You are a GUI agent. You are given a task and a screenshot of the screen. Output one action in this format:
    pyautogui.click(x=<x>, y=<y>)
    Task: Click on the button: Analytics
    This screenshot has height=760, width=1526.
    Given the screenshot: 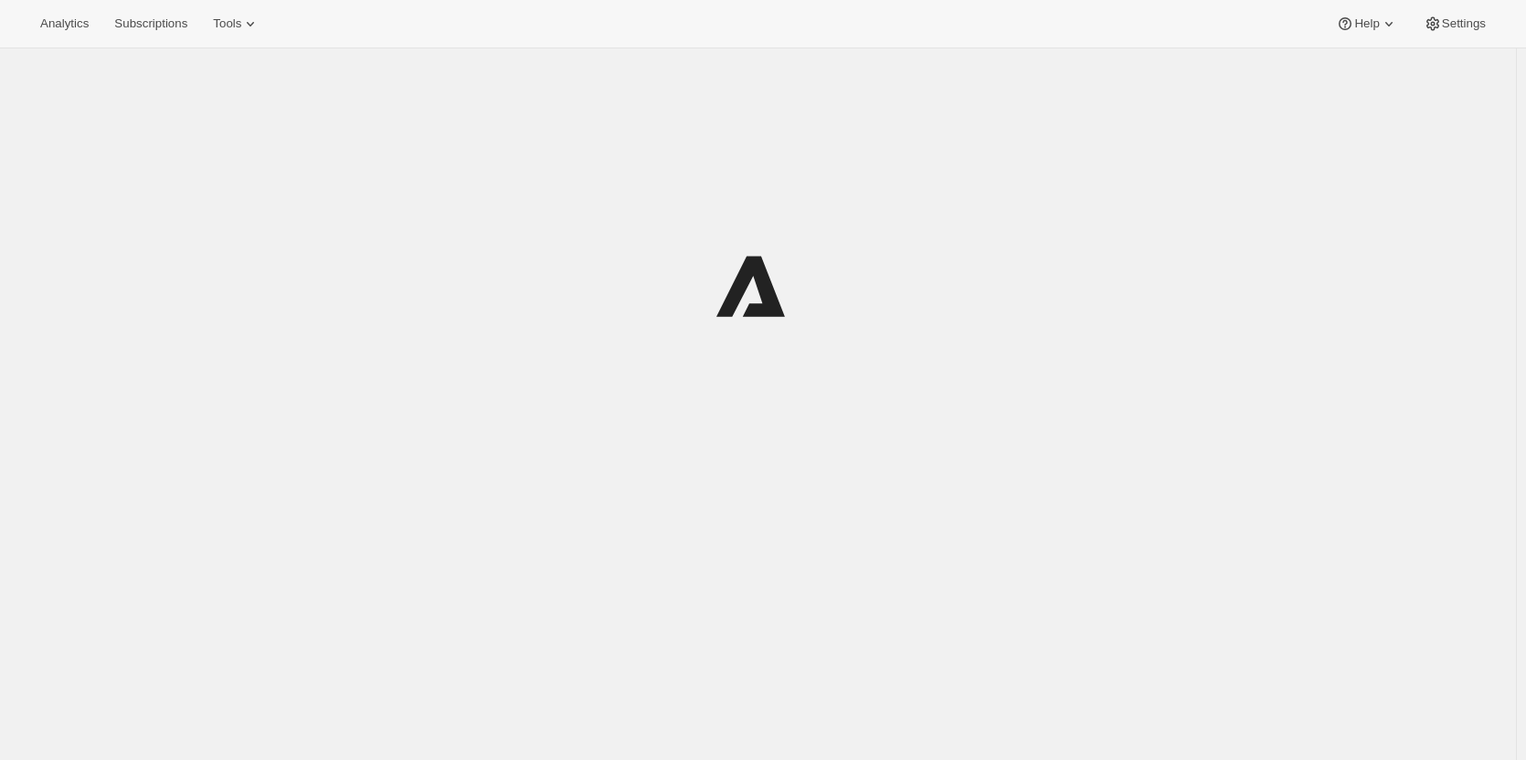 What is the action you would take?
    pyautogui.click(x=64, y=24)
    